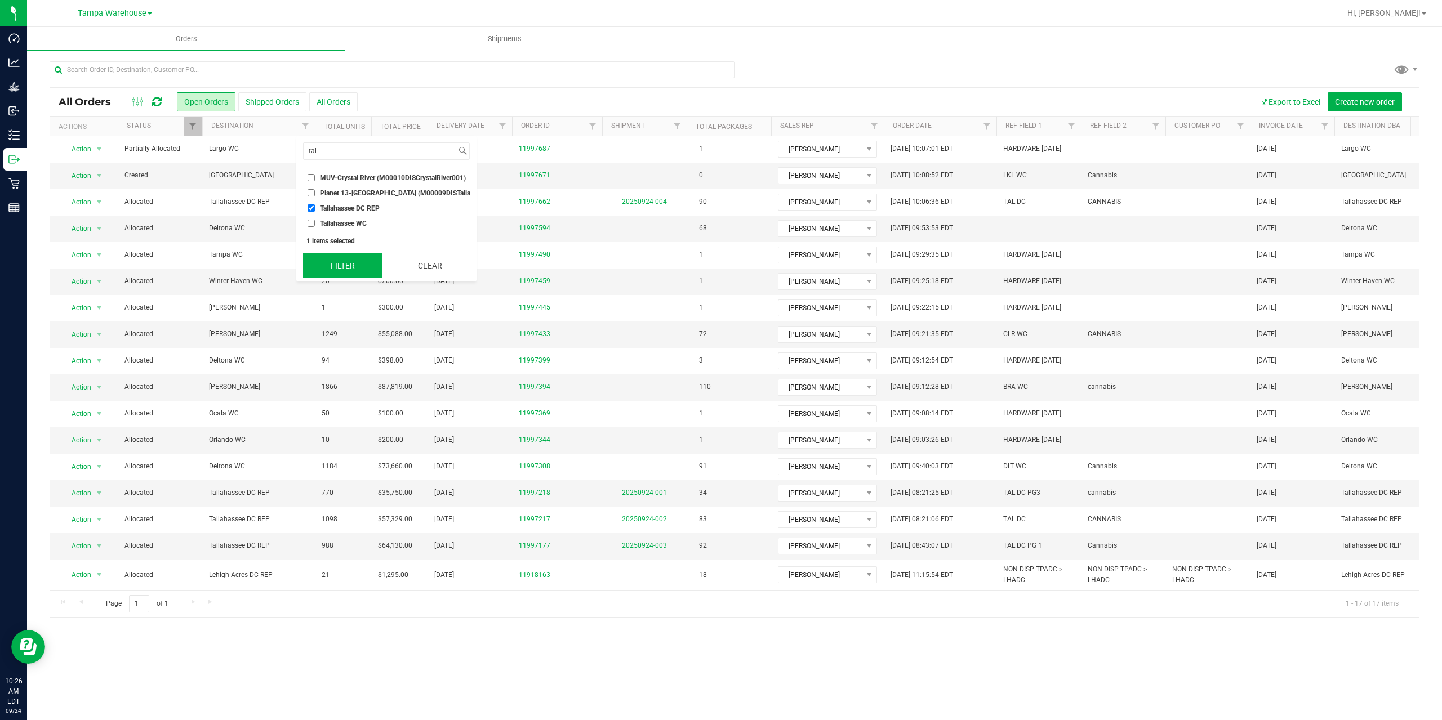  What do you see at coordinates (137, 604) in the screenshot?
I see `span: Page of 1` at bounding box center [137, 604].